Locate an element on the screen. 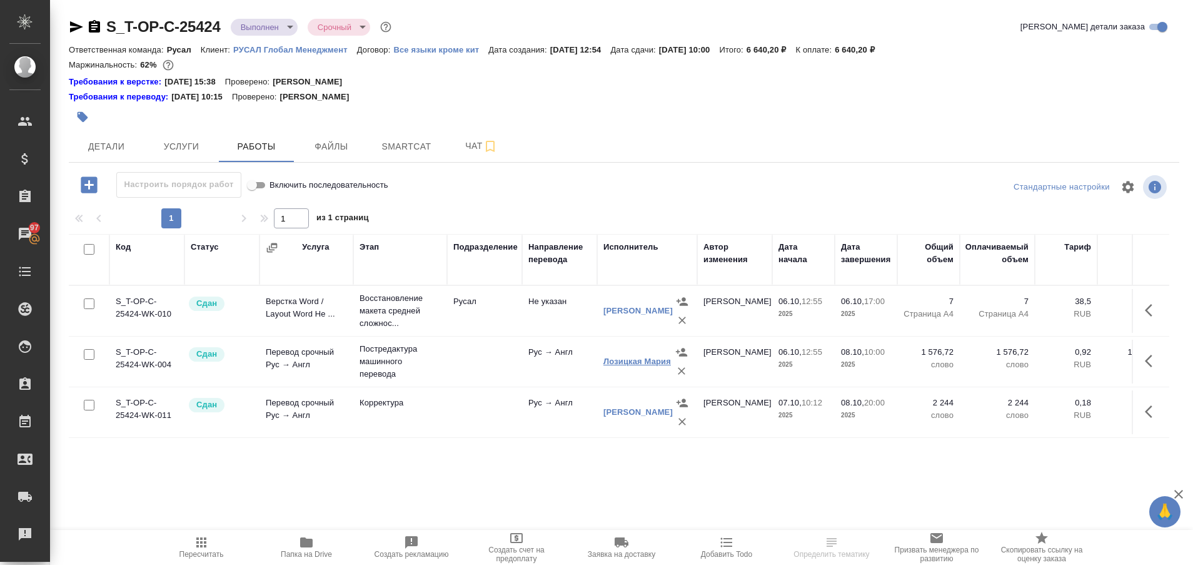 Image resolution: width=1193 pixels, height=565 pixels. button: Призвать менеджера по развитию is located at coordinates (937, 547).